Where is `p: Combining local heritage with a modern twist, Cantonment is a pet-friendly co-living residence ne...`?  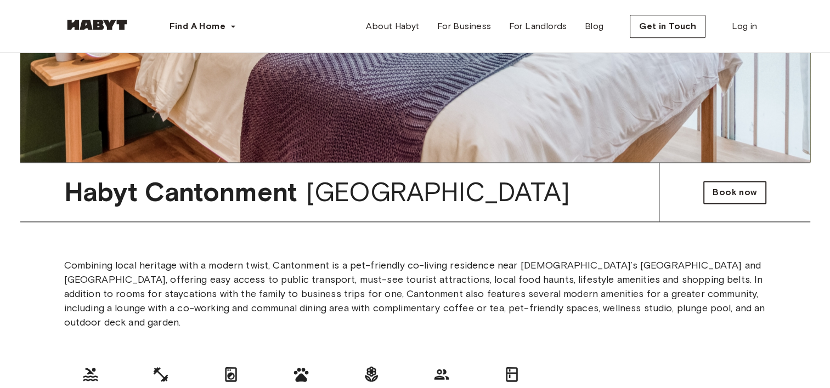
p: Combining local heritage with a modern twist, Cantonment is a pet-friendly co-living residence ne... is located at coordinates (415, 294).